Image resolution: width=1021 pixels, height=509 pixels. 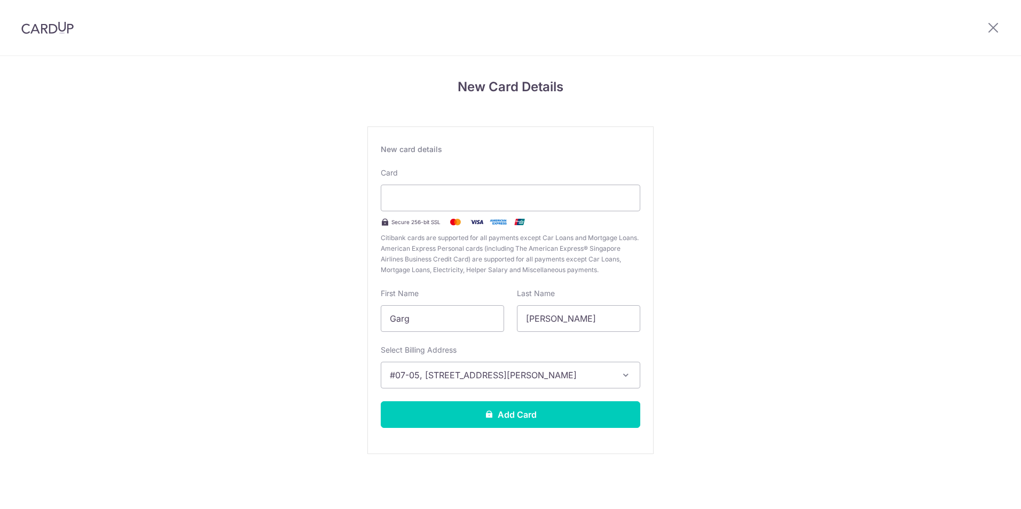 What do you see at coordinates (519, 222) in the screenshot?
I see `img: .alt.unionpay` at bounding box center [519, 222].